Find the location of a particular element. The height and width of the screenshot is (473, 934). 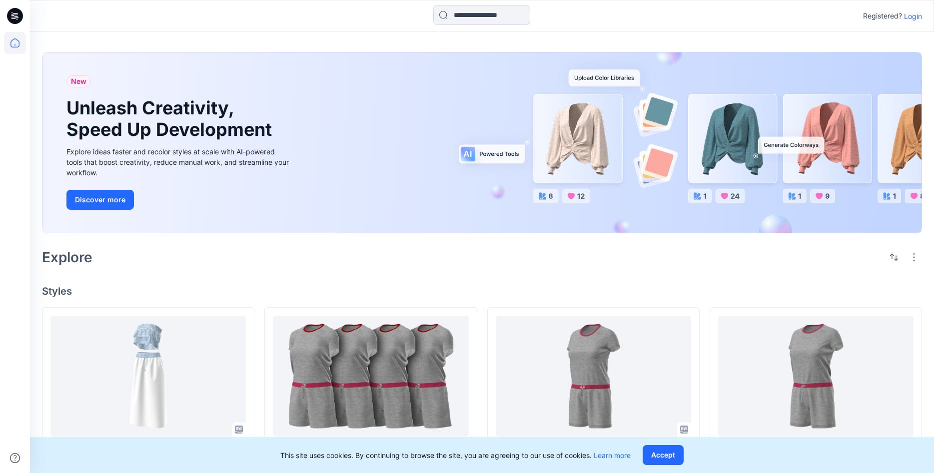

p: This site uses cookies. By continuing to browse the site, you are agreeing to our use of cookies. is located at coordinates (455, 455).